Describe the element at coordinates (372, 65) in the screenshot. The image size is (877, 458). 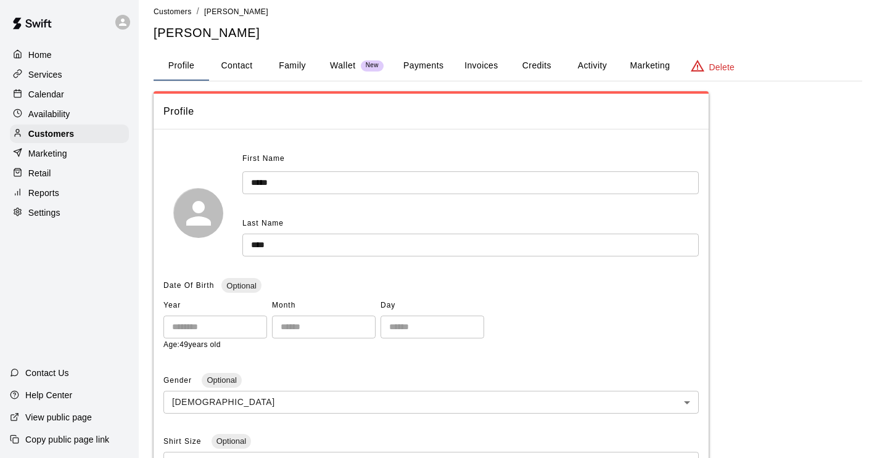
I see `span: New` at that location.